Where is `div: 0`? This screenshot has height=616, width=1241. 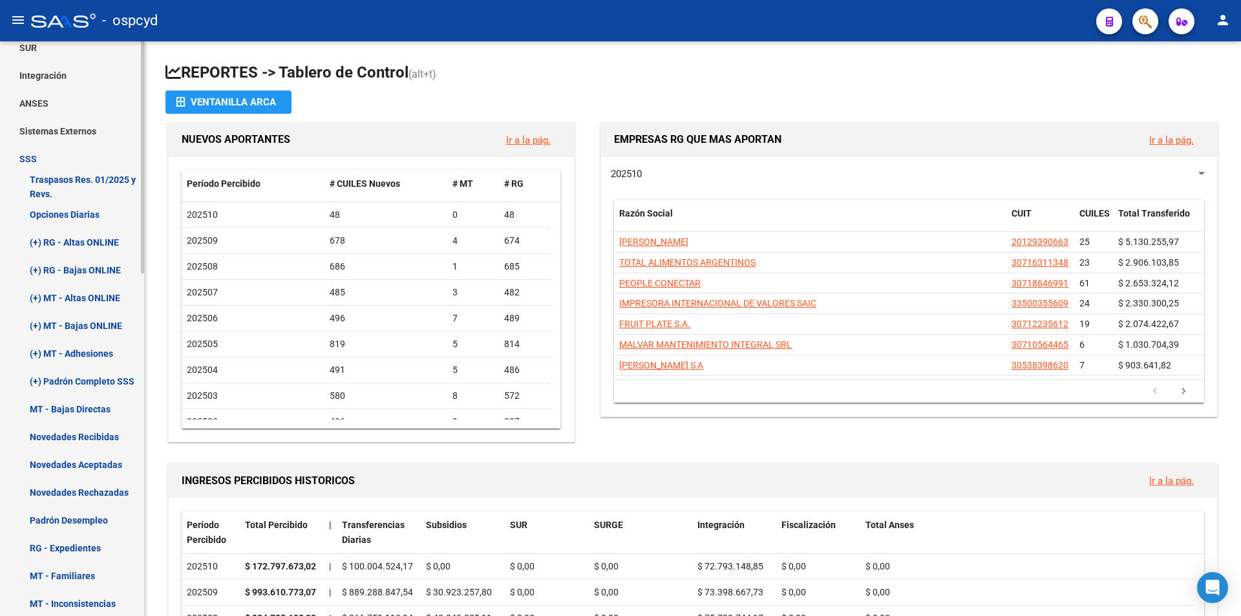 div: 0 is located at coordinates (473, 215).